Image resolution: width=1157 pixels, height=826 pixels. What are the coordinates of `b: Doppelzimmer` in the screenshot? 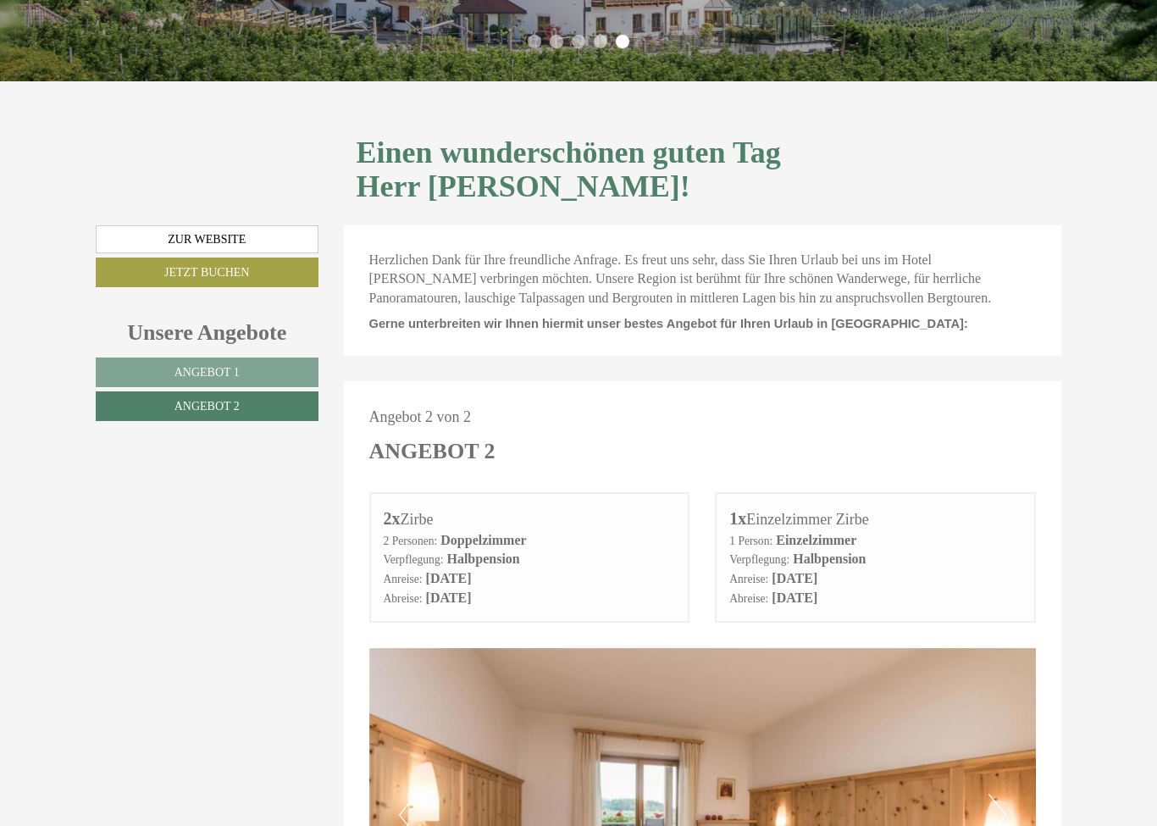 It's located at (483, 540).